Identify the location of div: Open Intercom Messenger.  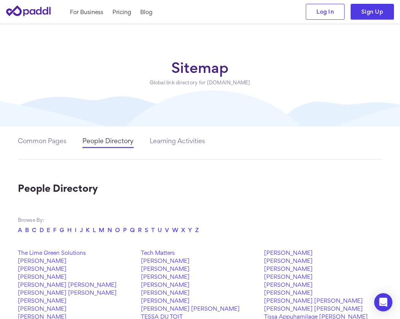
(383, 302).